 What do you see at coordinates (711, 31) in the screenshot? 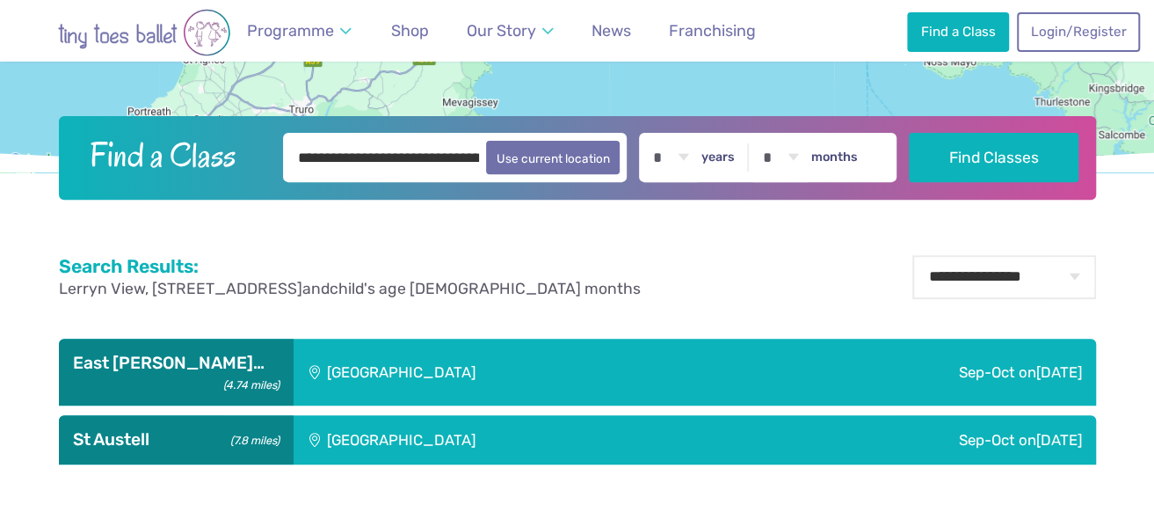
I see `a: Franchising` at bounding box center [711, 31].